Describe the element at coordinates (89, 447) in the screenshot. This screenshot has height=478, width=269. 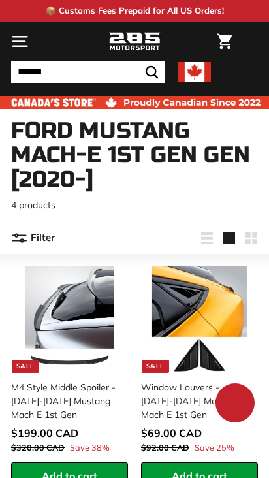
I see `span: Save 38%` at that location.